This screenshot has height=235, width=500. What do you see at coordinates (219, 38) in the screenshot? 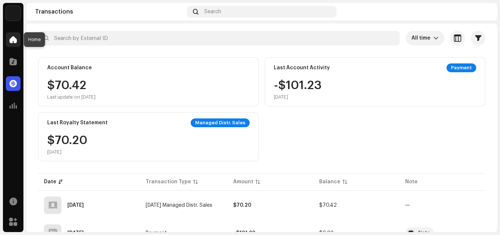
I see `input: Search by External ID` at bounding box center [219, 38].